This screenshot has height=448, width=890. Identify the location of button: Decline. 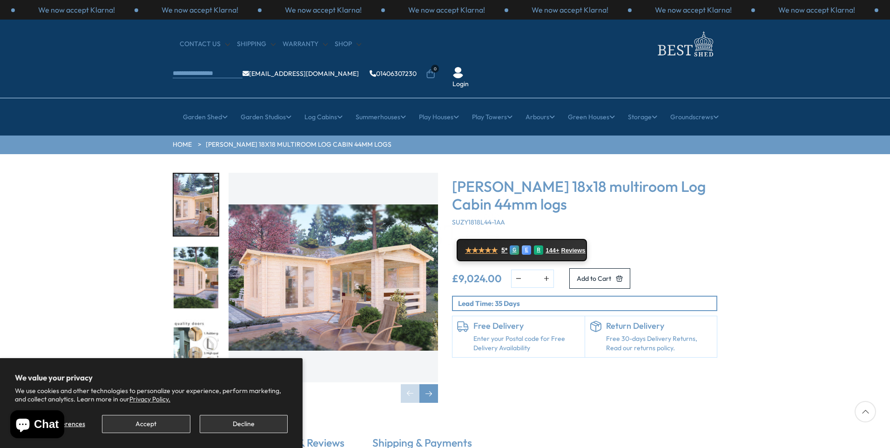
(243, 424).